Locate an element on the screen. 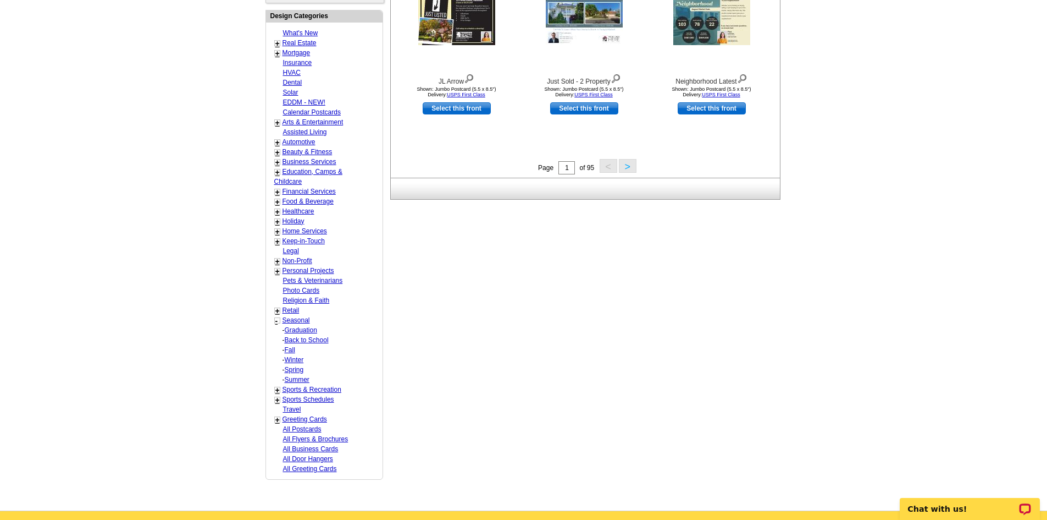  a: Insurance is located at coordinates (297, 63).